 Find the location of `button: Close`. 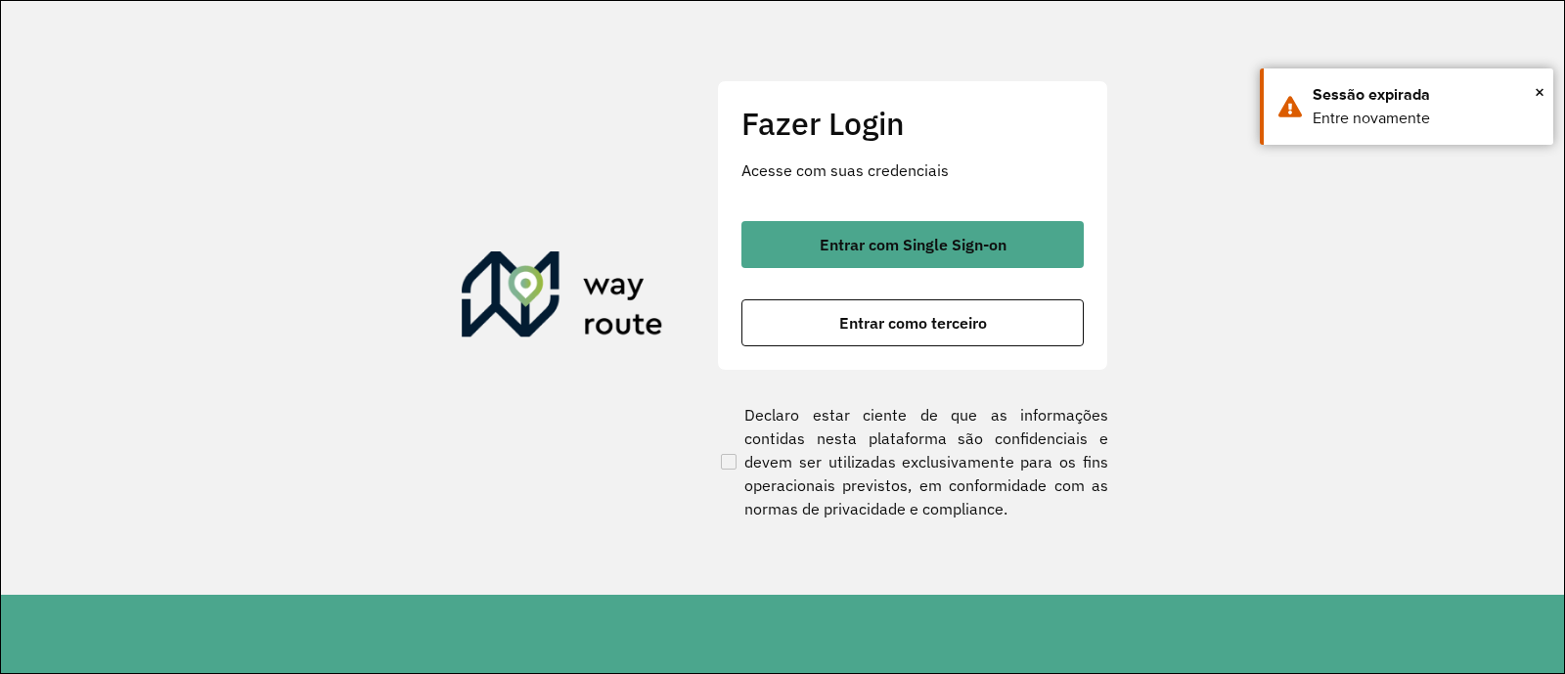

button: Close is located at coordinates (1540, 92).